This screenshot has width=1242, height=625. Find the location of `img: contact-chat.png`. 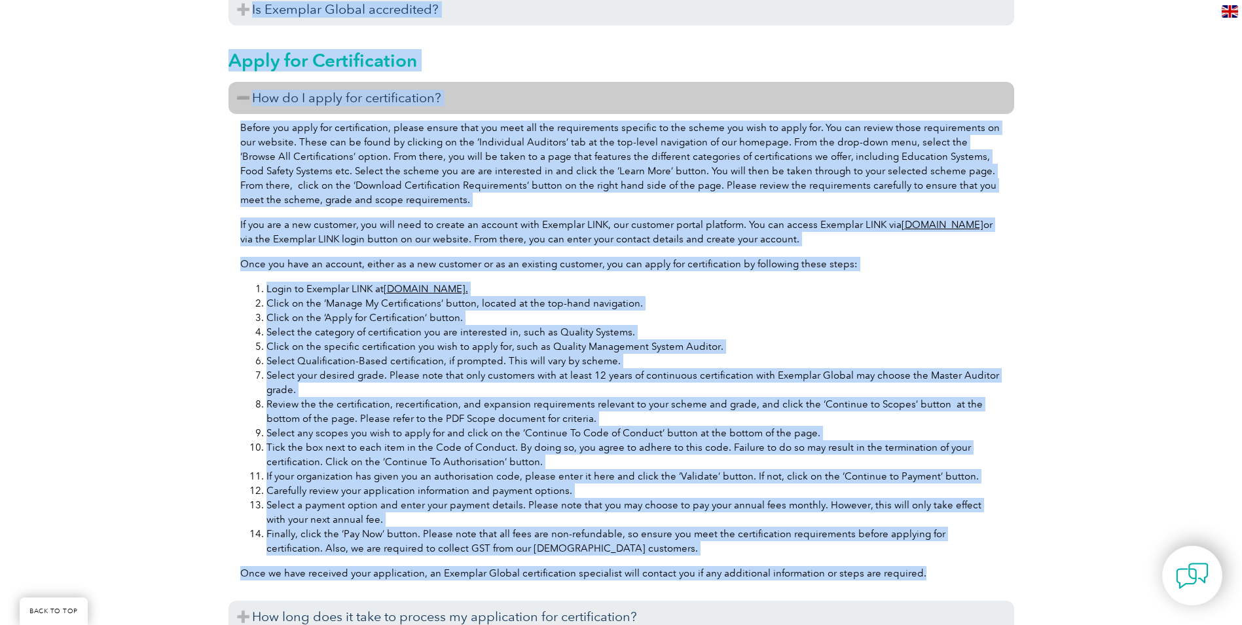

img: contact-chat.png is located at coordinates (1193, 576).